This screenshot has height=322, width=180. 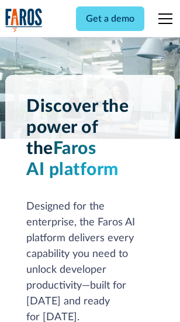 I want to click on a: home, so click(x=24, y=20).